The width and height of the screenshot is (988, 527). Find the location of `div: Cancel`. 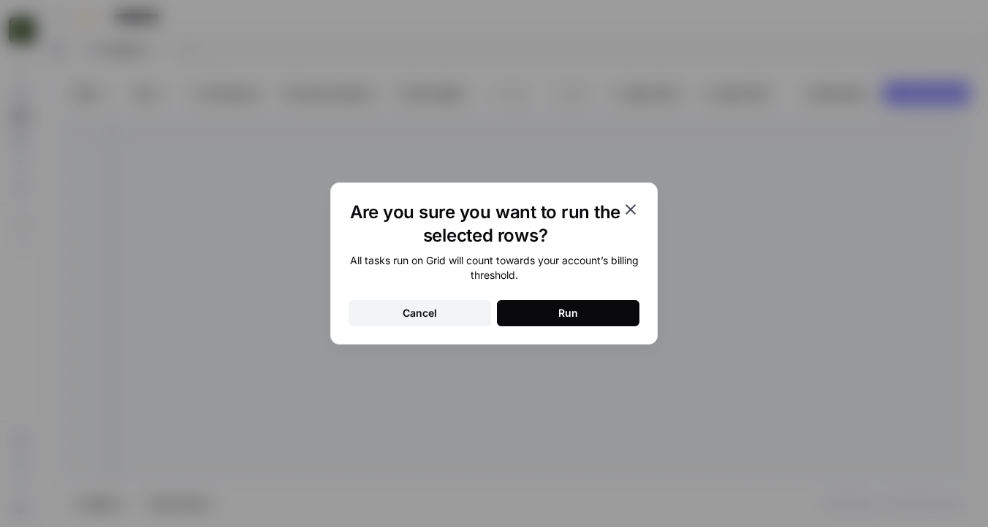

div: Cancel is located at coordinates (419, 313).